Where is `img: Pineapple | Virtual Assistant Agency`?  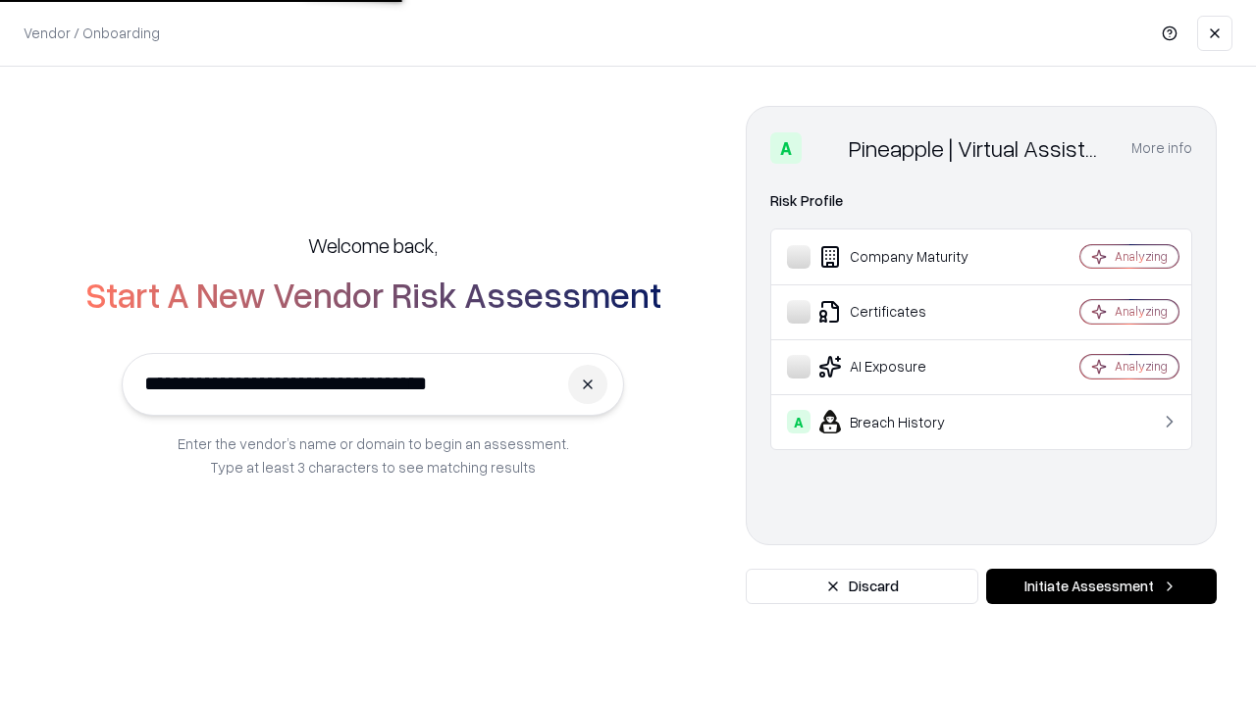 img: Pineapple | Virtual Assistant Agency is located at coordinates (825, 148).